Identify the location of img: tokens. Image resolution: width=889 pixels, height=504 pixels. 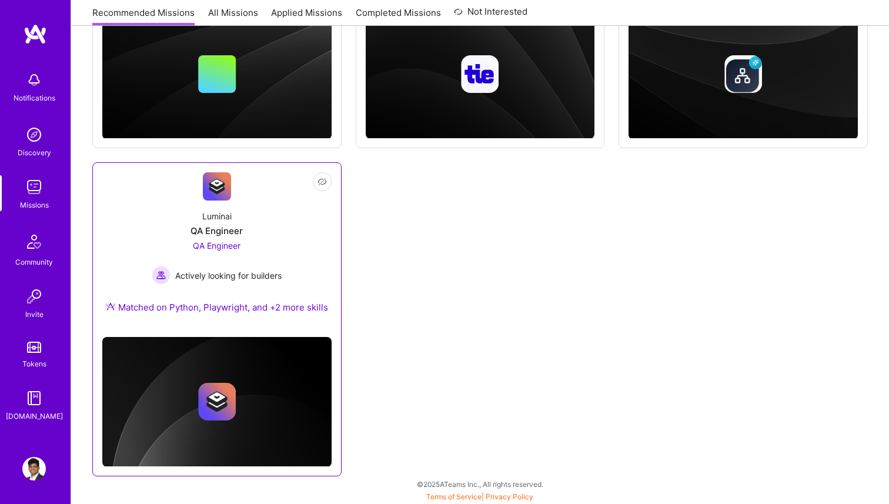
(34, 347).